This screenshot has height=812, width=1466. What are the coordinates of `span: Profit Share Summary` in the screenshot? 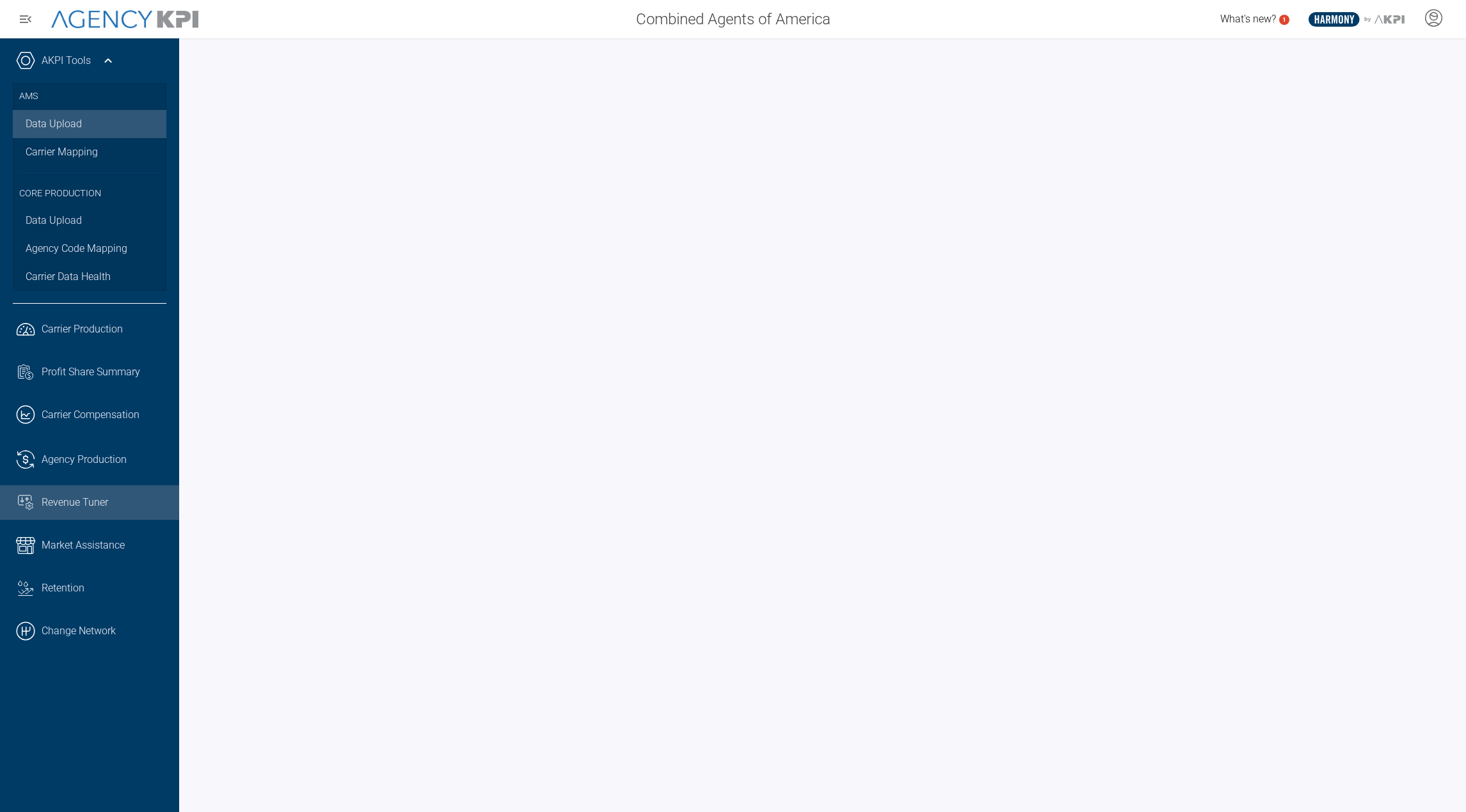 It's located at (91, 373).